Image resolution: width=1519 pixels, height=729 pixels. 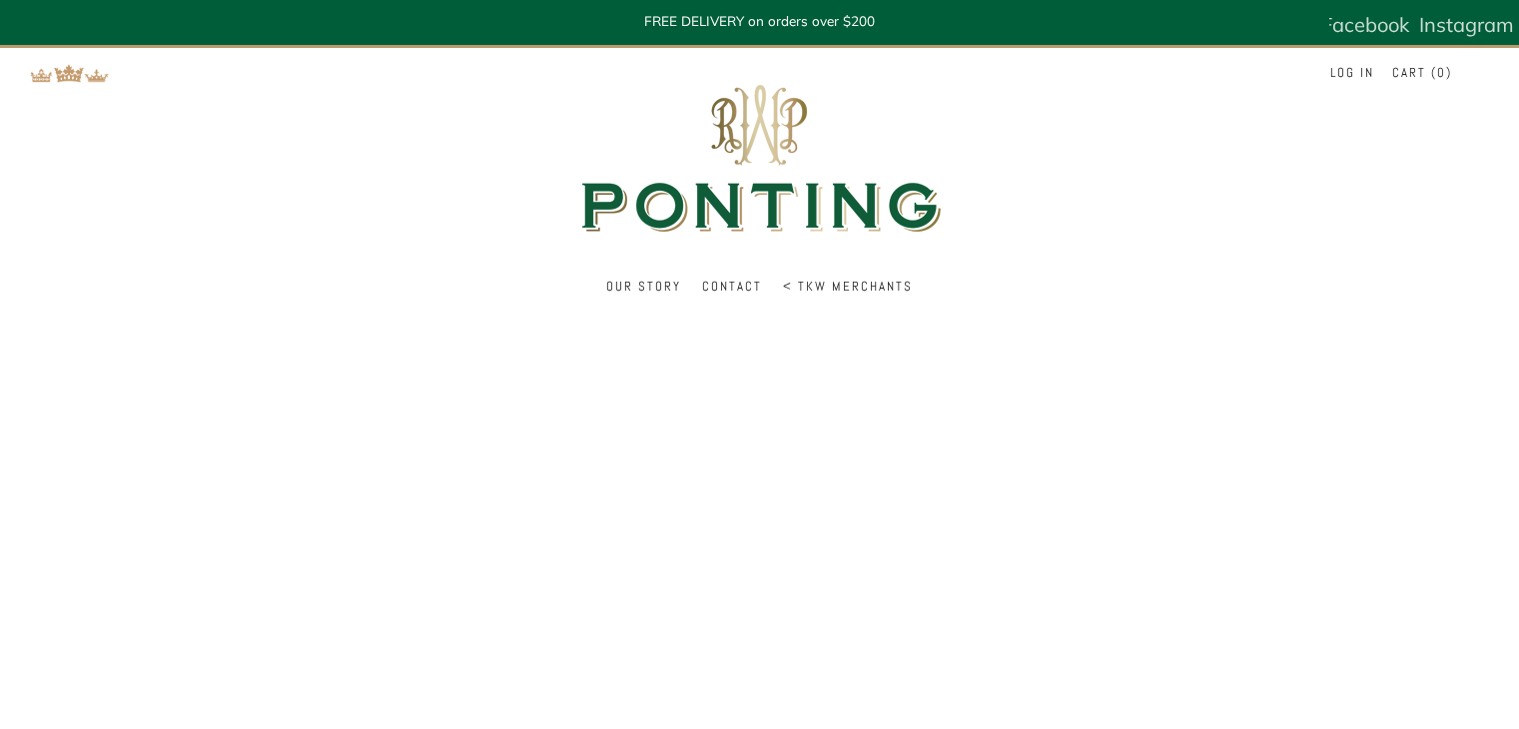 What do you see at coordinates (1466, 24) in the screenshot?
I see `span: Instagram` at bounding box center [1466, 24].